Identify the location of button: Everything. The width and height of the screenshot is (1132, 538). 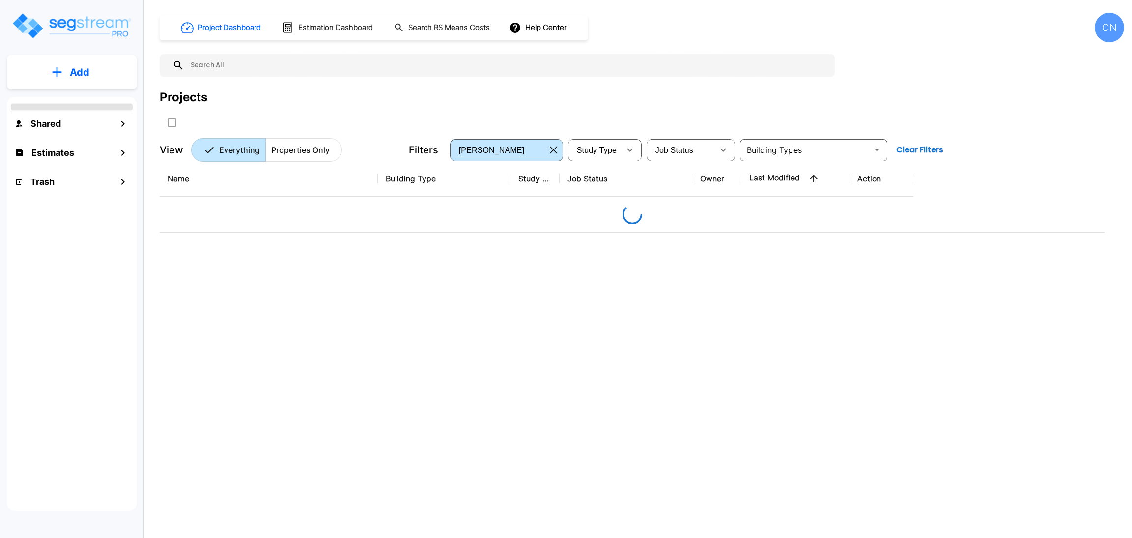
(229, 150).